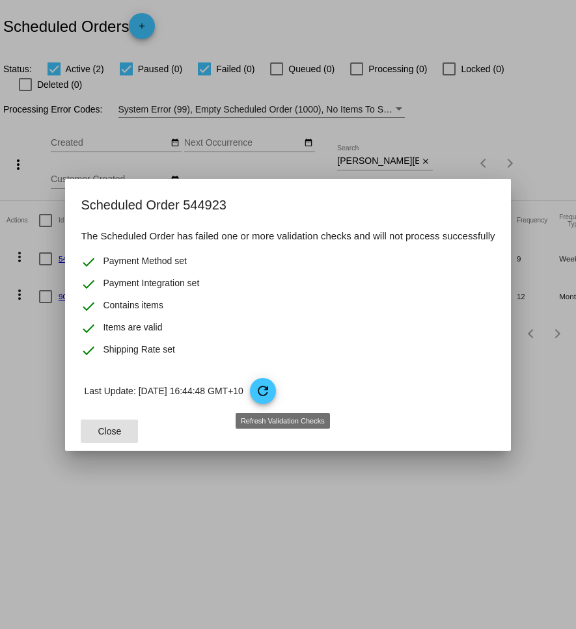 This screenshot has height=629, width=576. Describe the element at coordinates (288, 205) in the screenshot. I see `h2: Scheduled Order 544923` at that location.